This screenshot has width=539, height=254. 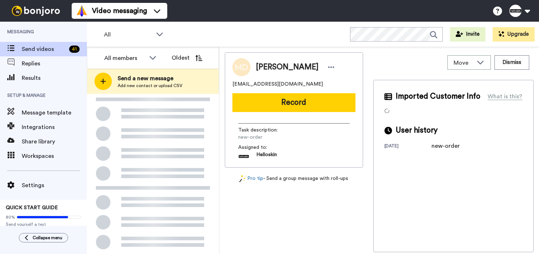 I want to click on span: Integrations, so click(x=54, y=127).